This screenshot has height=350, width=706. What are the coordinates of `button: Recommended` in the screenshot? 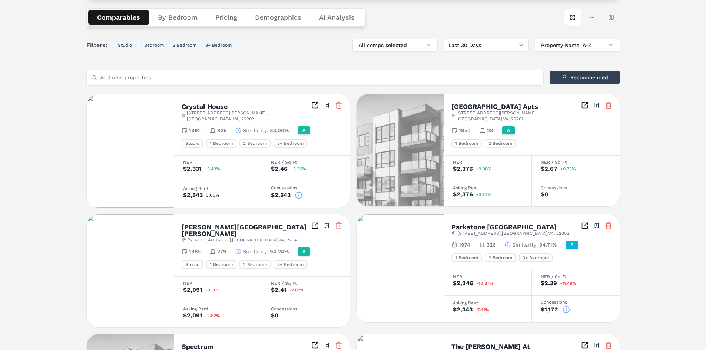 It's located at (585, 77).